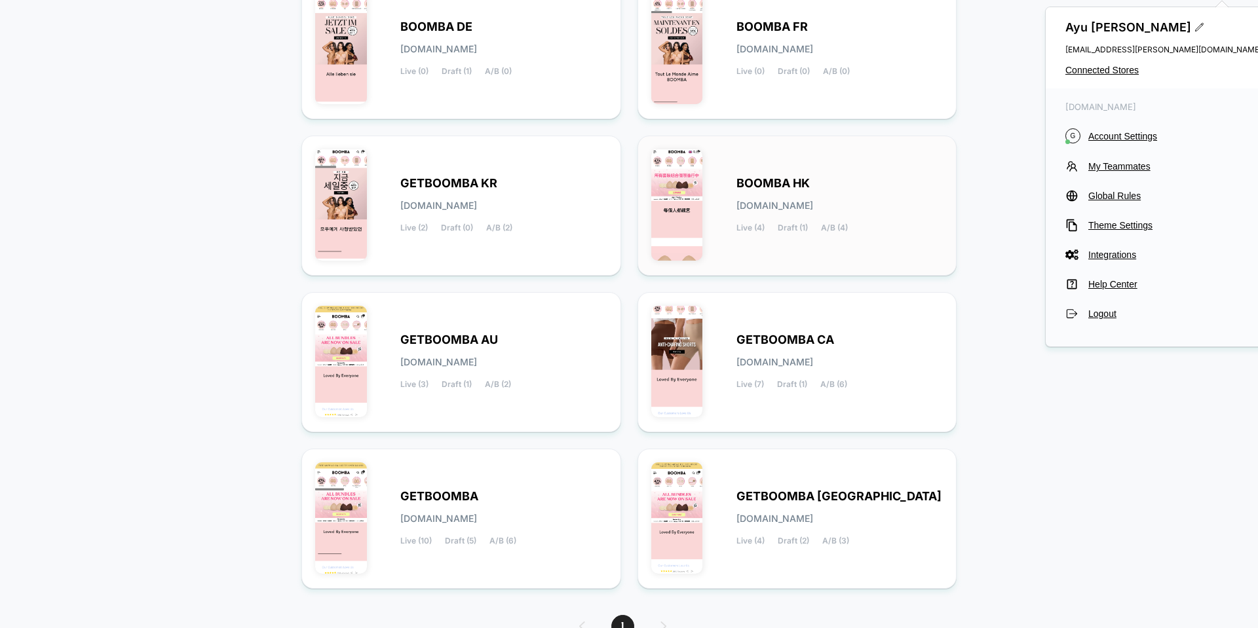 Image resolution: width=1258 pixels, height=628 pixels. Describe the element at coordinates (772, 27) in the screenshot. I see `span: BOOMBA FR` at that location.